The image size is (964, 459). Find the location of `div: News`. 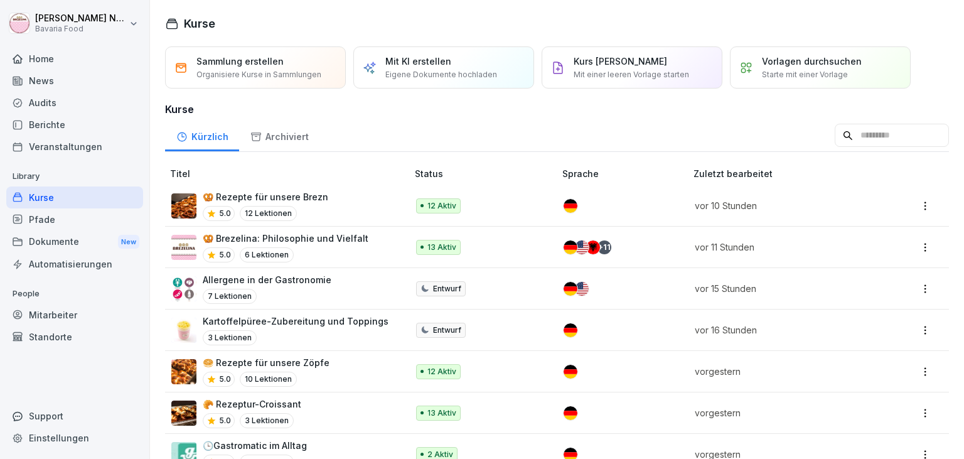

div: News is located at coordinates (75, 80).